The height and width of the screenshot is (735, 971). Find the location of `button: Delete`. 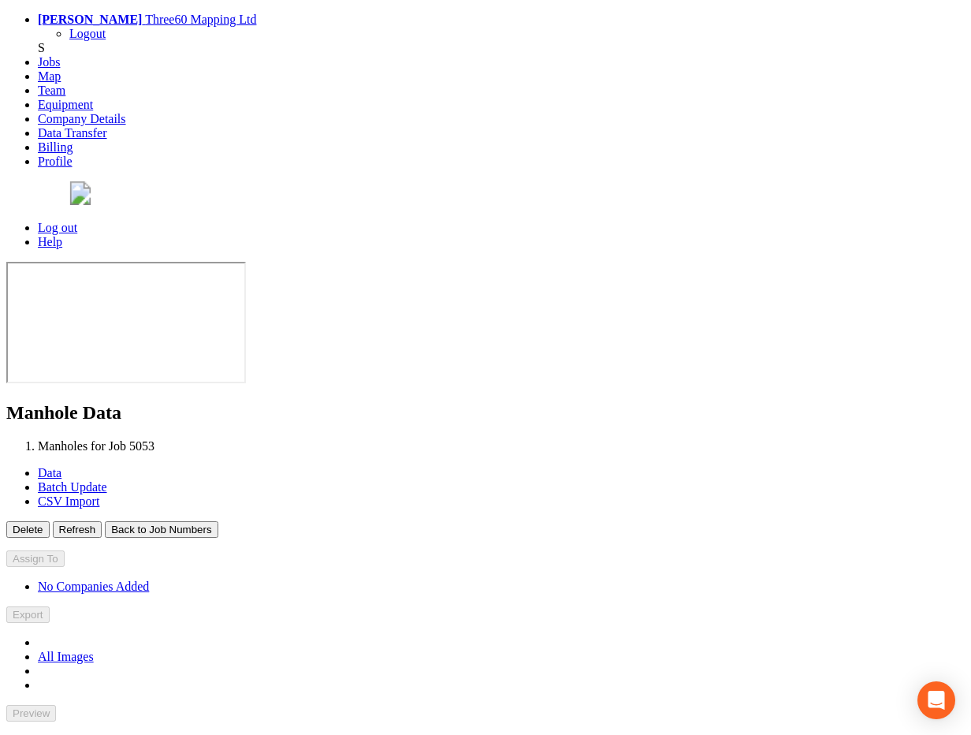

button: Delete is located at coordinates (28, 529).